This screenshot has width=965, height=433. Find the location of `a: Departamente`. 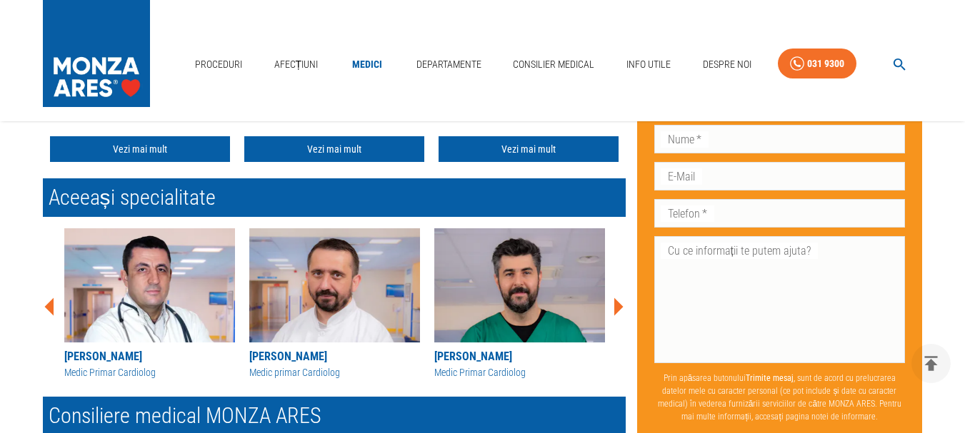

a: Departamente is located at coordinates (448, 64).